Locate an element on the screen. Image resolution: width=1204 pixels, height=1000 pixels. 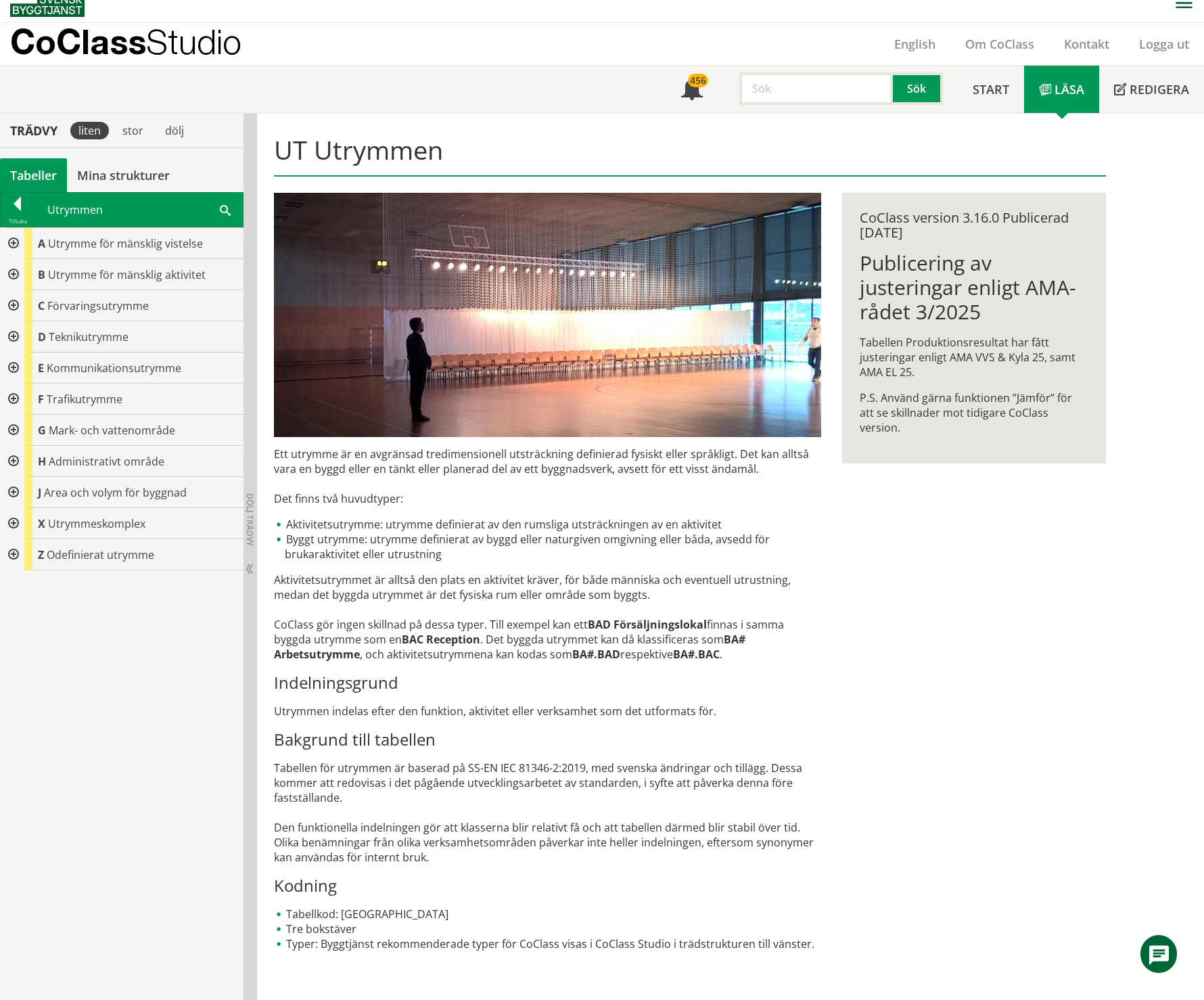
span: Studio is located at coordinates (194, 42).